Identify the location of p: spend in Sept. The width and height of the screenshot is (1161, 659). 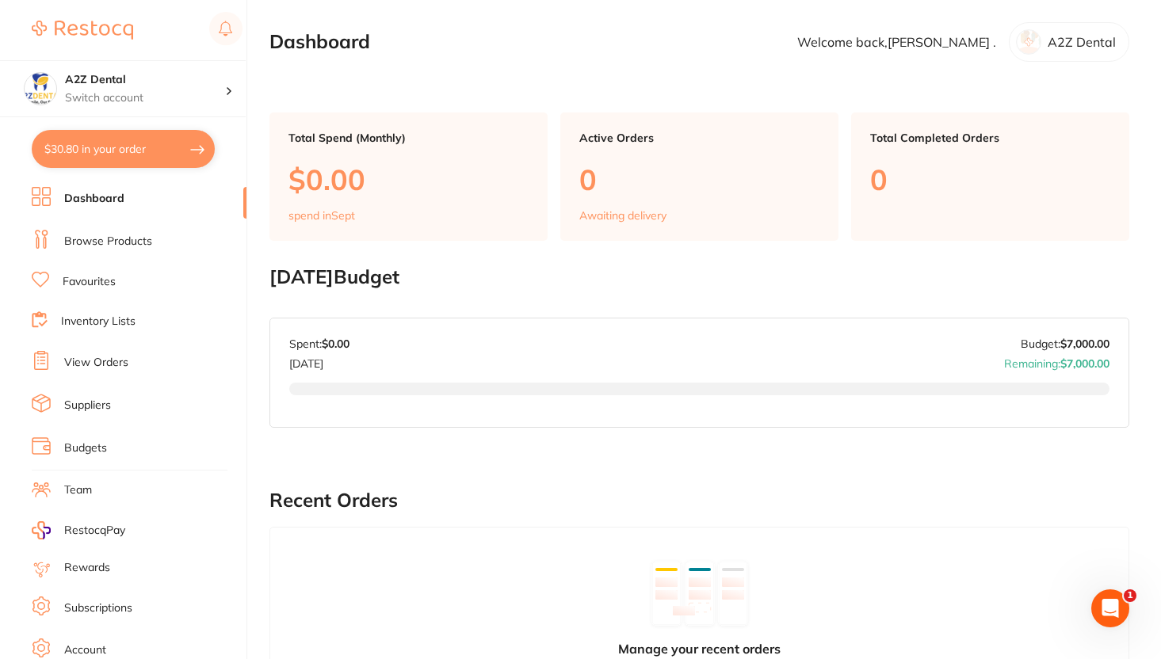
(322, 215).